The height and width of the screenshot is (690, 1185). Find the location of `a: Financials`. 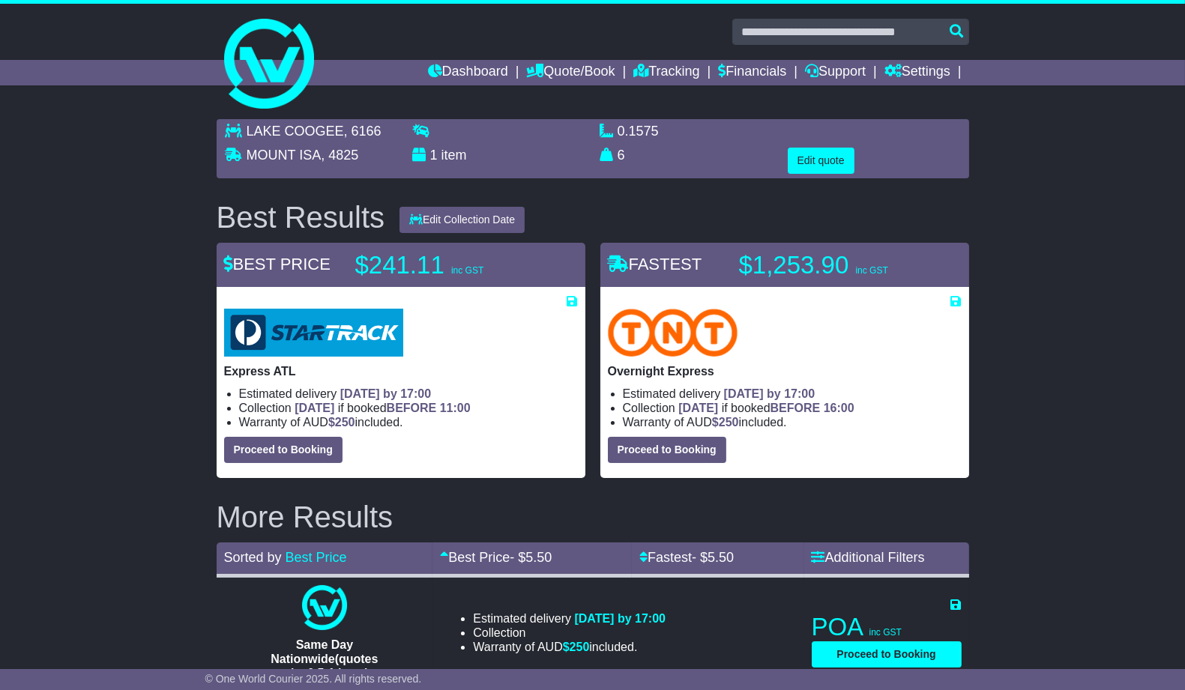

a: Financials is located at coordinates (752, 73).